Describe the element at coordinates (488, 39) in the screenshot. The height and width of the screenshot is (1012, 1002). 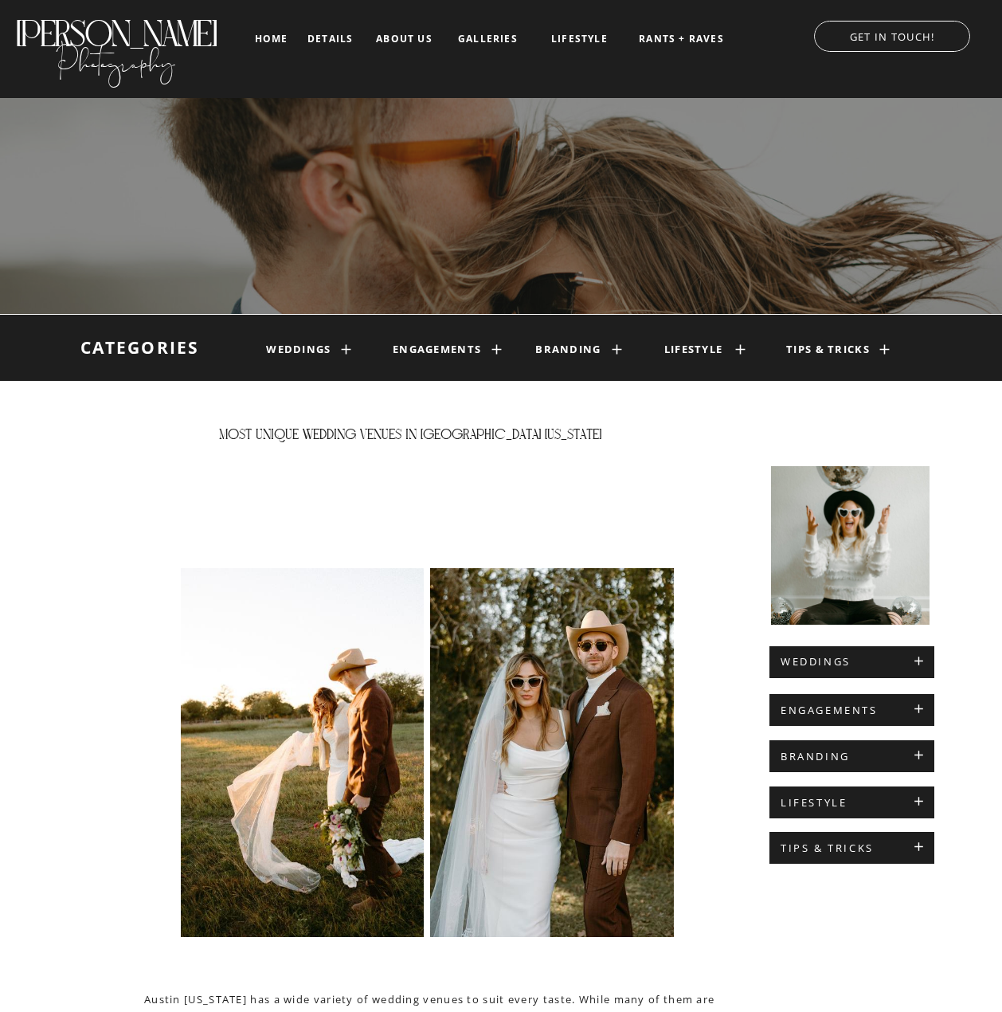
I see `a: galleries` at that location.